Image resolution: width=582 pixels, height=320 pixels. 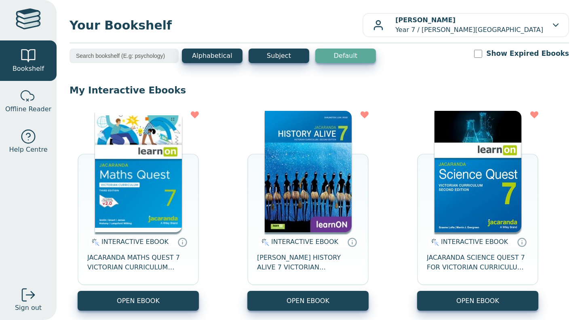 I want to click on button: Default, so click(x=346, y=56).